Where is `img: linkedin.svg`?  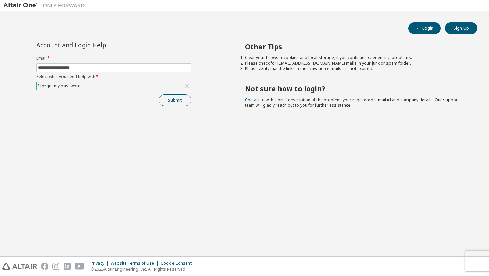
img: linkedin.svg is located at coordinates (67, 266).